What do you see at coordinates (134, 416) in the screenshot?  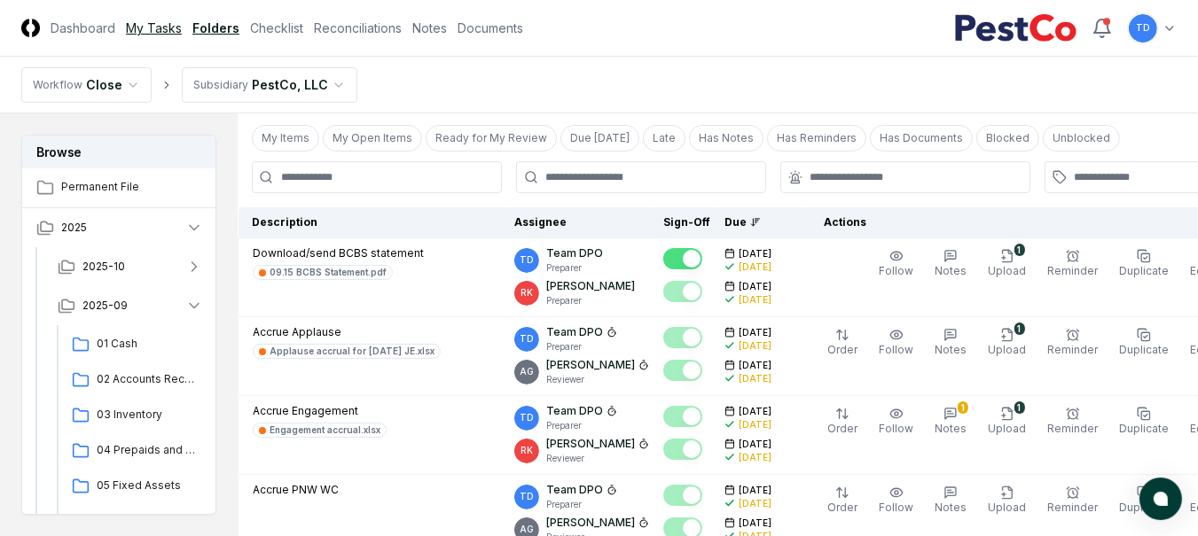 I see `a: 03 Inventory` at bounding box center [134, 416].